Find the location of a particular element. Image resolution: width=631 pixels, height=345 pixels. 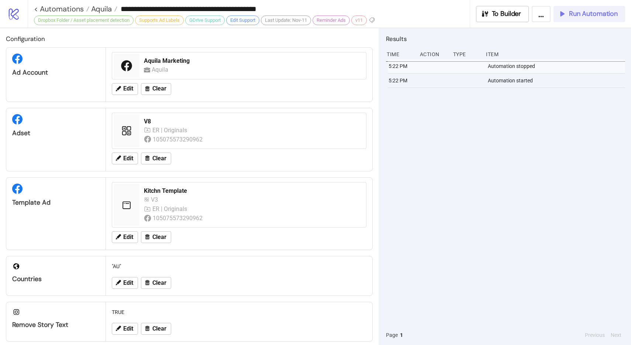

div: Dropbox Folder / Asset placement detection is located at coordinates (84, 20).